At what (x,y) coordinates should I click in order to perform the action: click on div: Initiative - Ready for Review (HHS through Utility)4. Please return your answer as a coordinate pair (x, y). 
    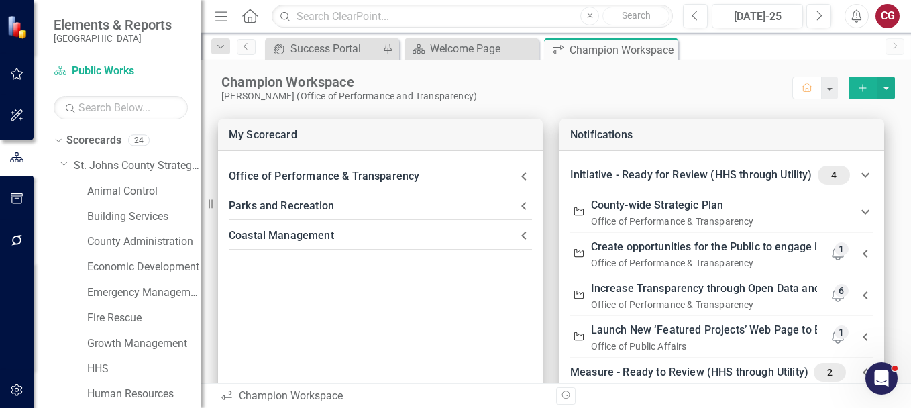
    Looking at the image, I should click on (722, 176).